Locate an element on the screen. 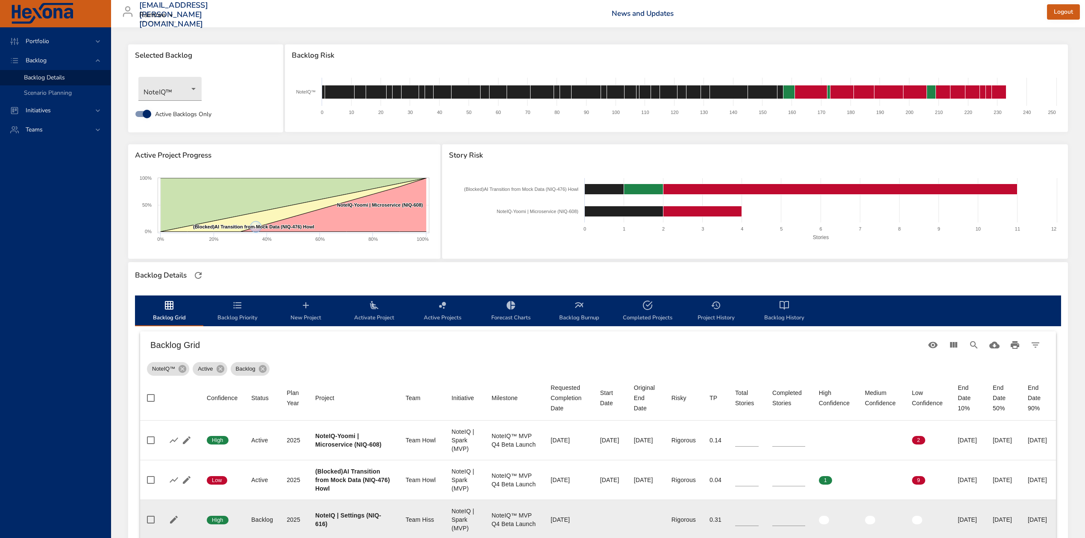 Image resolution: width=1085 pixels, height=538 pixels. span: Total Stories is located at coordinates (746, 398).